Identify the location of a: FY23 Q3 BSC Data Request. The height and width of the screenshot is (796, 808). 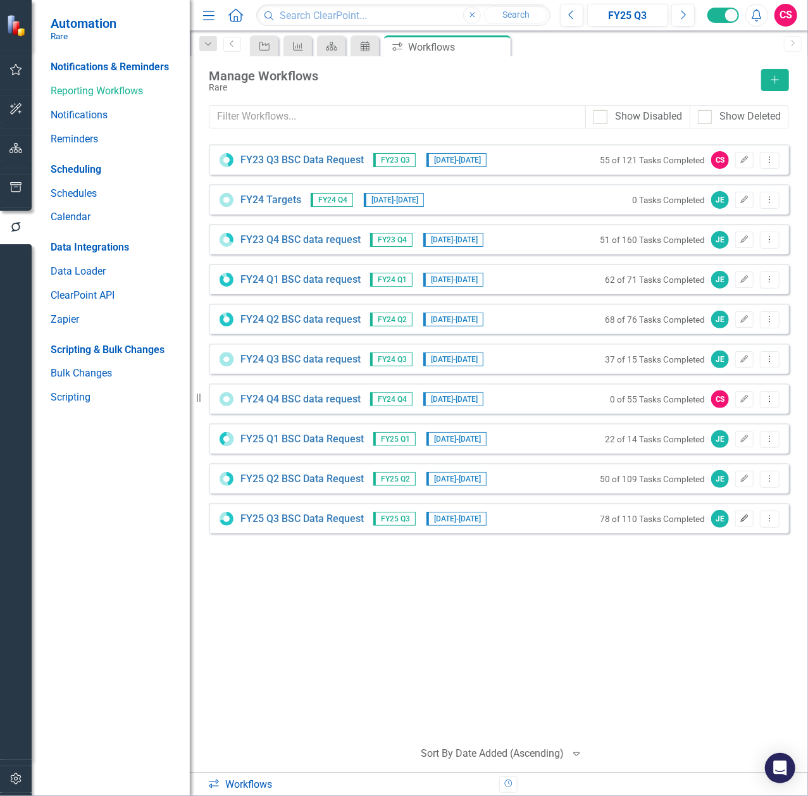
(302, 160).